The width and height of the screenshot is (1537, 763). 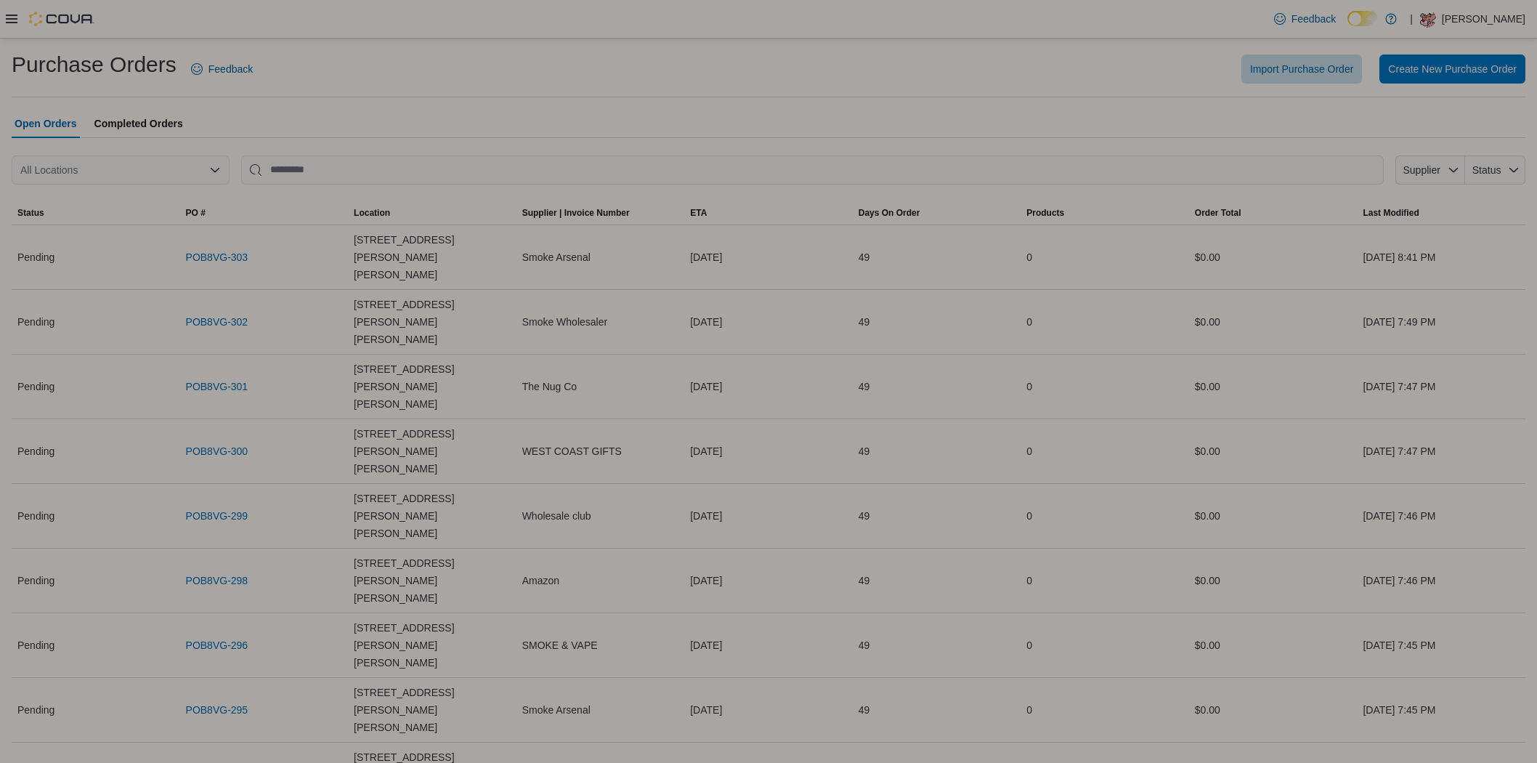 What do you see at coordinates (217, 710) in the screenshot?
I see `a: POB8VG-295` at bounding box center [217, 710].